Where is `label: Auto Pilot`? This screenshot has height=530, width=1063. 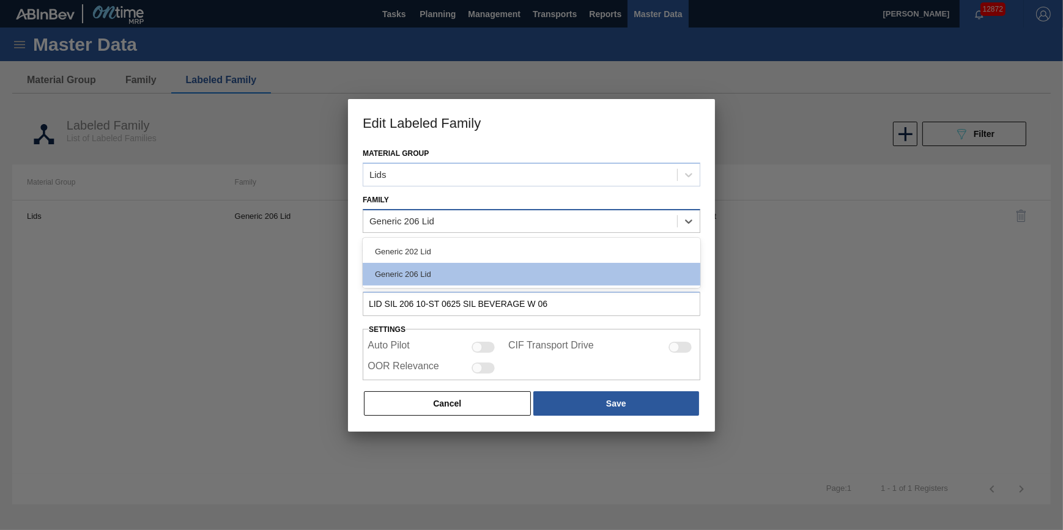 label: Auto Pilot is located at coordinates (389, 348).